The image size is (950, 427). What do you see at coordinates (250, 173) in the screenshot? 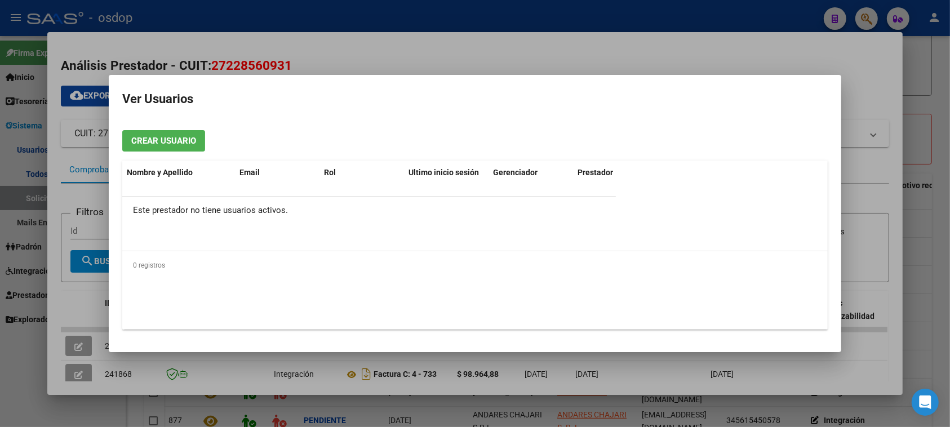
I see `span: Email` at bounding box center [250, 173].